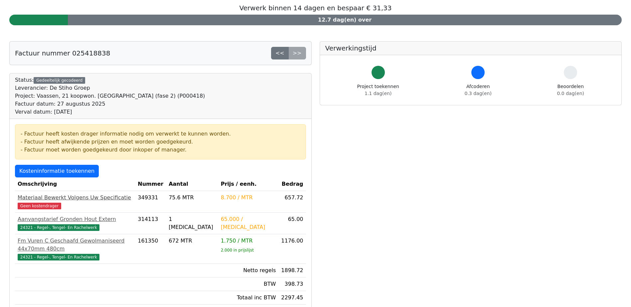 The image size is (631, 307). I want to click on th: Omschrijving, so click(75, 184).